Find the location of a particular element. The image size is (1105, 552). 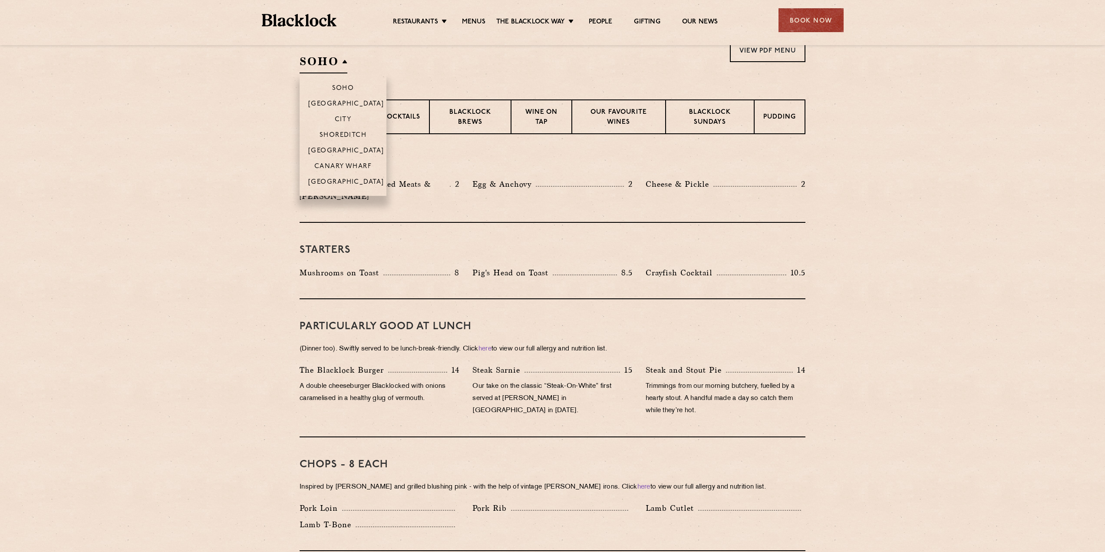

p: (Dinner too). Swiftly served to be lunch-break-friendly. Click to view our full allergy and nutri... is located at coordinates (552, 349).